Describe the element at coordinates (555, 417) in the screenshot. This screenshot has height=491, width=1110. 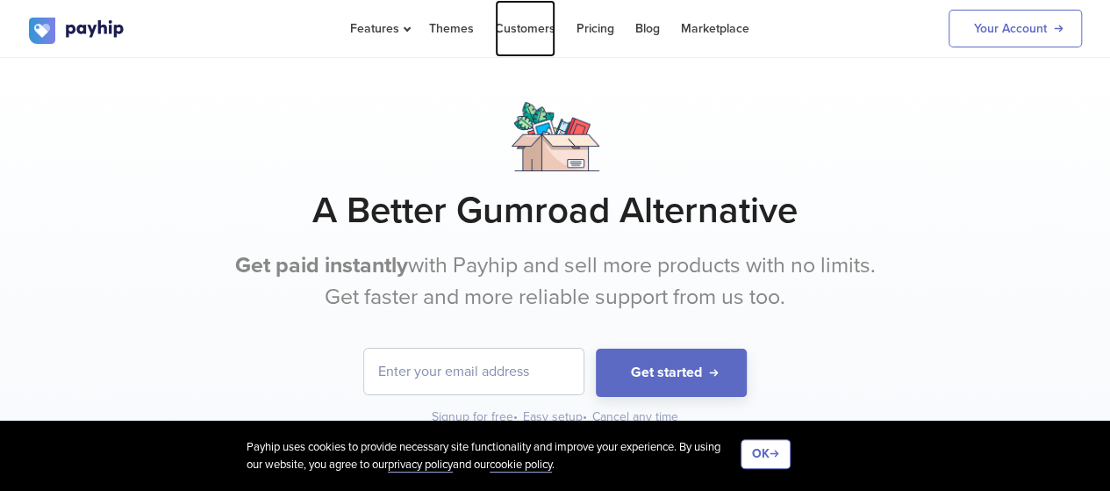
I see `div: Easy setup` at that location.